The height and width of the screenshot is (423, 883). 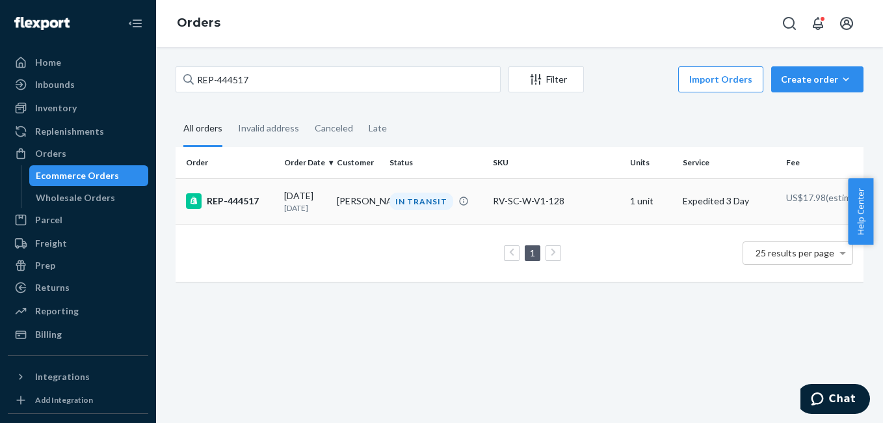 I want to click on input: Search orders, so click(x=338, y=79).